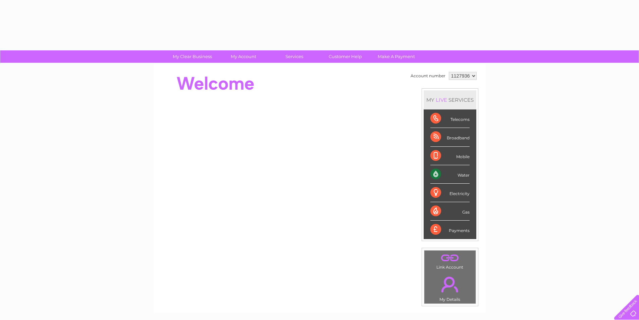 This screenshot has height=320, width=639. What do you see at coordinates (294, 56) in the screenshot?
I see `a: Services` at bounding box center [294, 56].